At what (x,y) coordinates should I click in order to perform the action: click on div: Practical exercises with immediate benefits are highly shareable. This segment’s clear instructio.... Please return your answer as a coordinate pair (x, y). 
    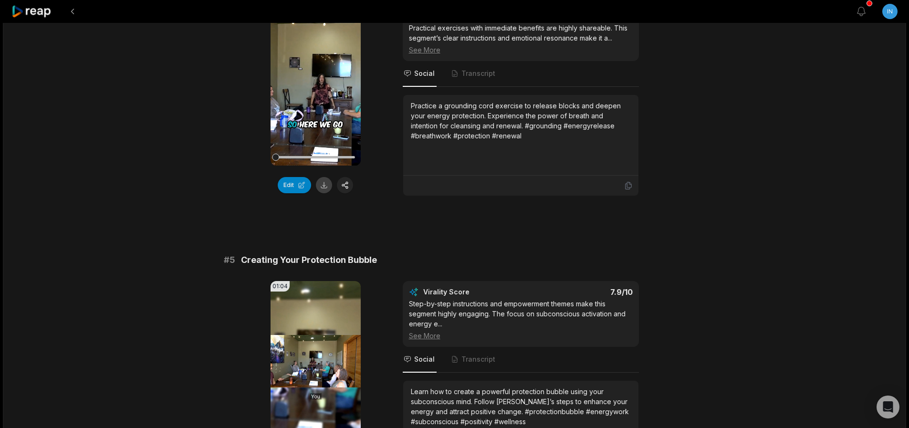
    Looking at the image, I should click on (521, 39).